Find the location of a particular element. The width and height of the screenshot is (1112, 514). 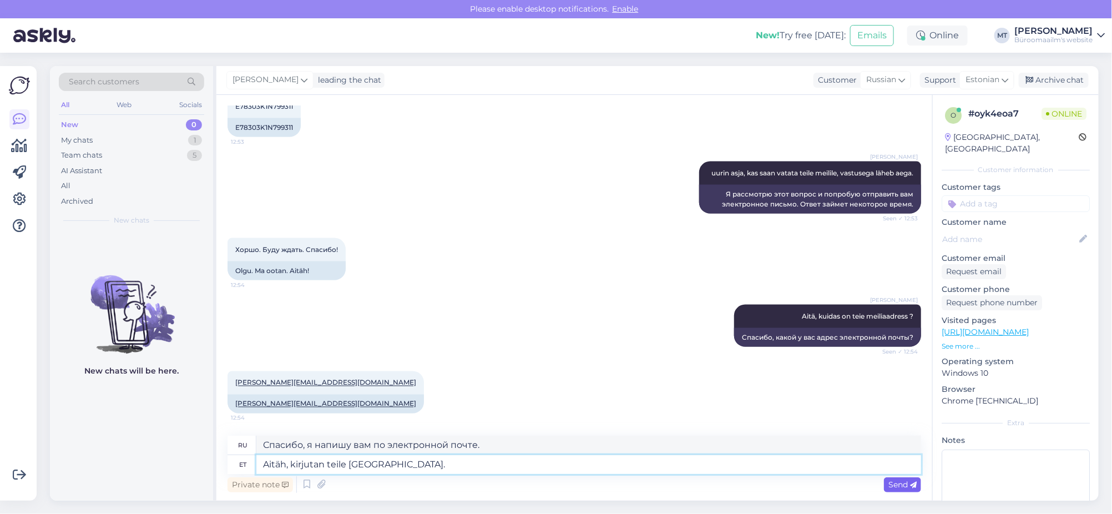

span: Online is located at coordinates (1064, 114).